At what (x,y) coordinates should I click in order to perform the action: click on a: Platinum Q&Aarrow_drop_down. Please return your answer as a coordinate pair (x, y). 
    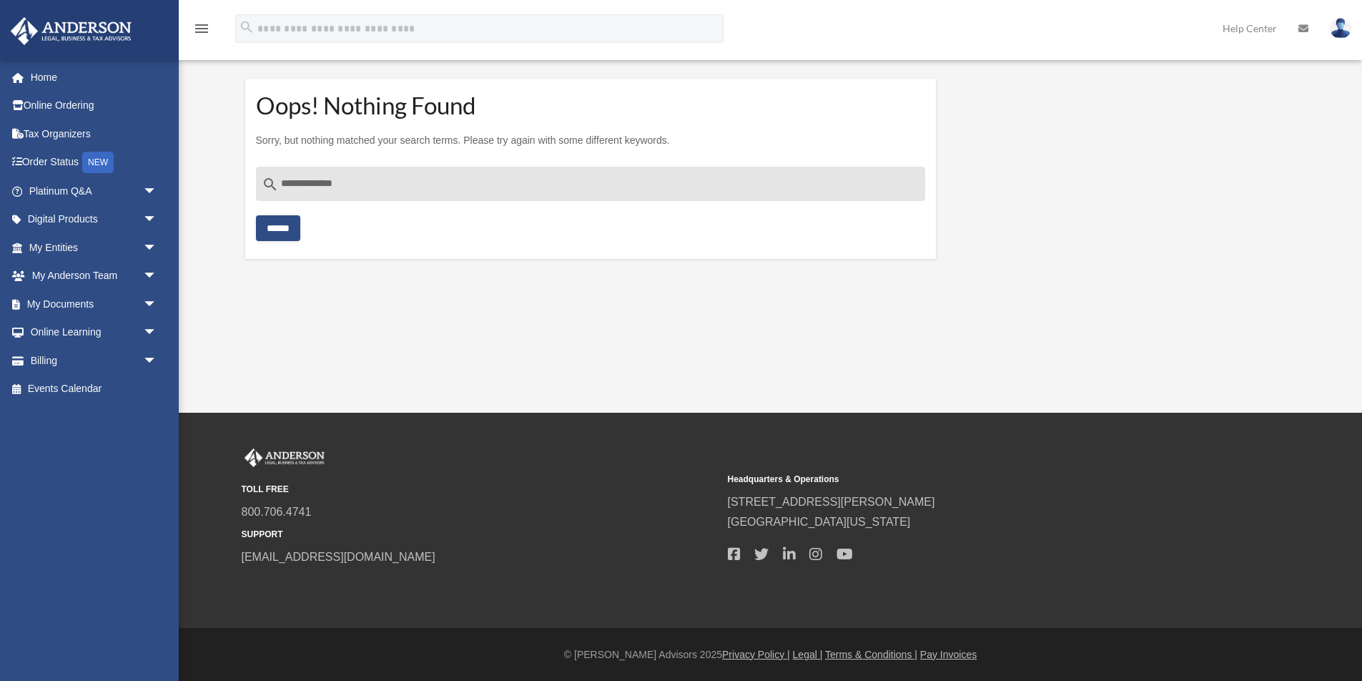
    Looking at the image, I should click on (94, 191).